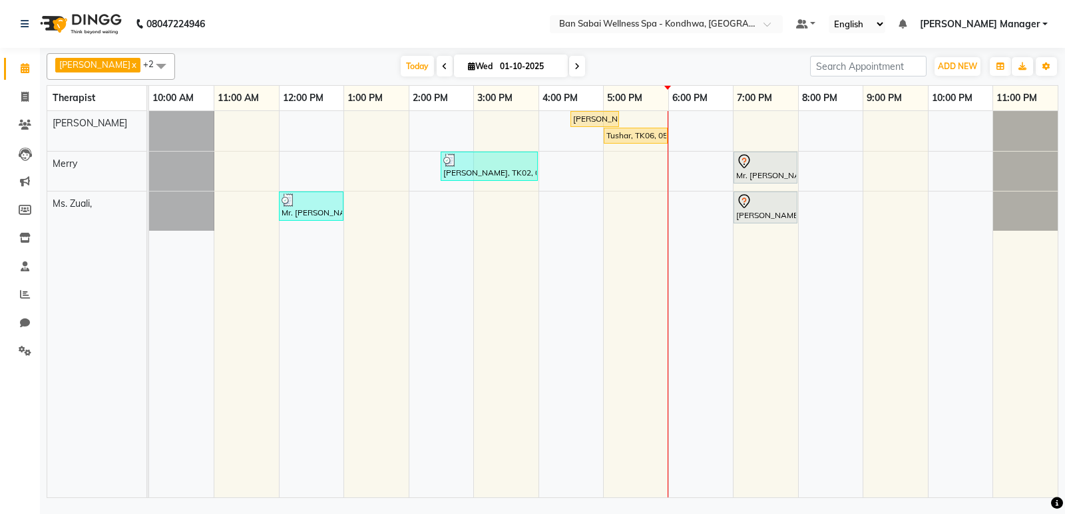 Image resolution: width=1065 pixels, height=514 pixels. I want to click on a: 3:00 PM, so click(494, 98).